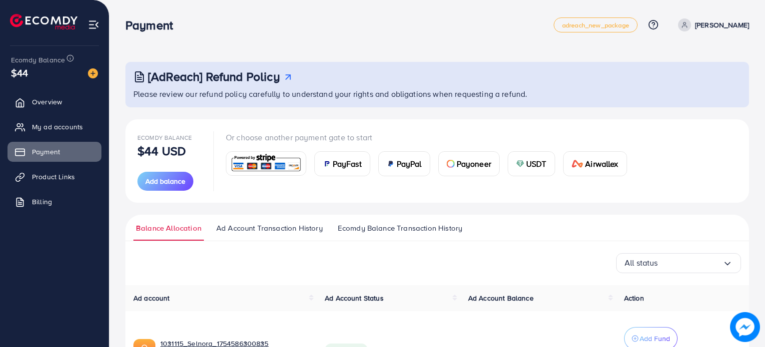 This screenshot has width=765, height=347. Describe the element at coordinates (214, 76) in the screenshot. I see `h3: [AdReach] Refund Policy` at that location.